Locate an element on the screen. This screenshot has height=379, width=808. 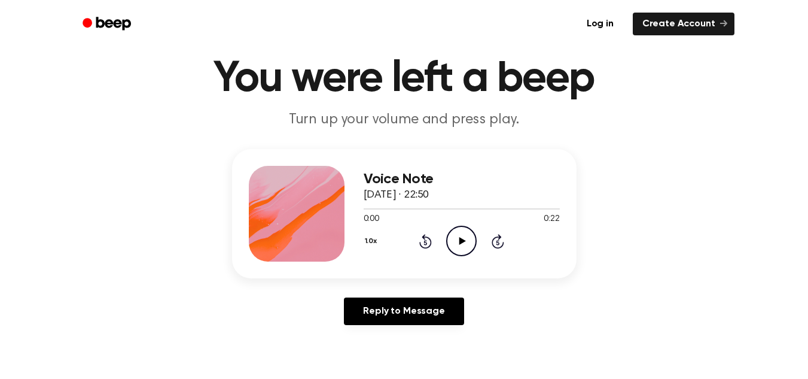
p: Turn up your volume and press play. is located at coordinates (404, 120).